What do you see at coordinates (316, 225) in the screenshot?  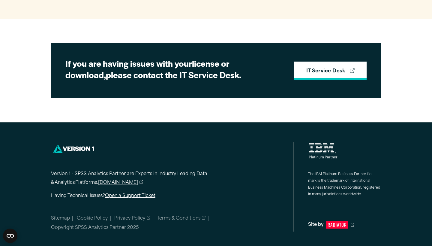 I see `span: Site by` at bounding box center [316, 225].